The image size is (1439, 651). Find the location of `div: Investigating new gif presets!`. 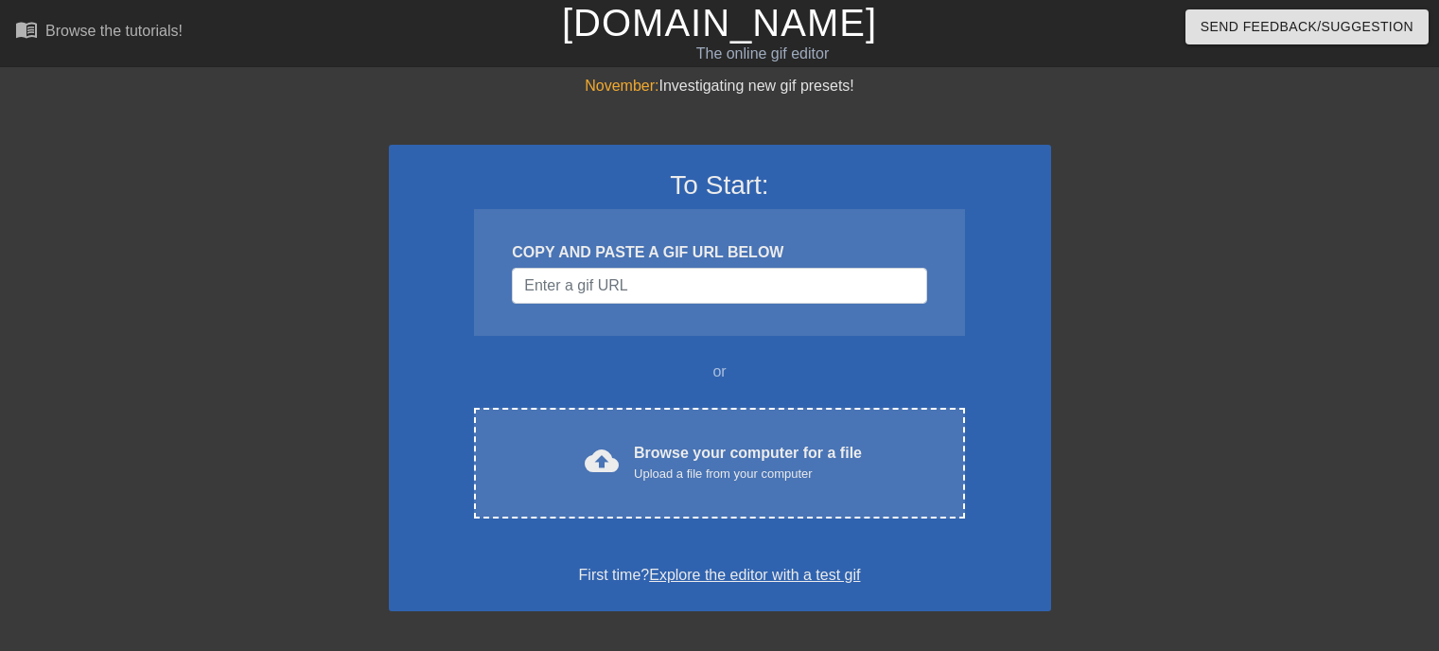

div: Investigating new gif presets! is located at coordinates (720, 86).